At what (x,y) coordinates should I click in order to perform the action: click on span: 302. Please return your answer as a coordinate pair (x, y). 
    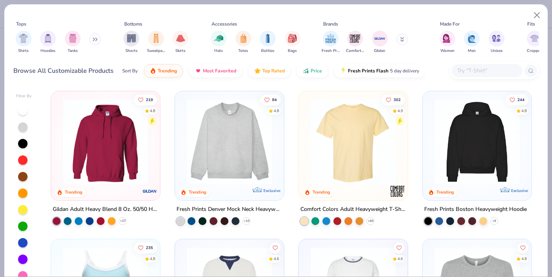
    Looking at the image, I should click on (397, 99).